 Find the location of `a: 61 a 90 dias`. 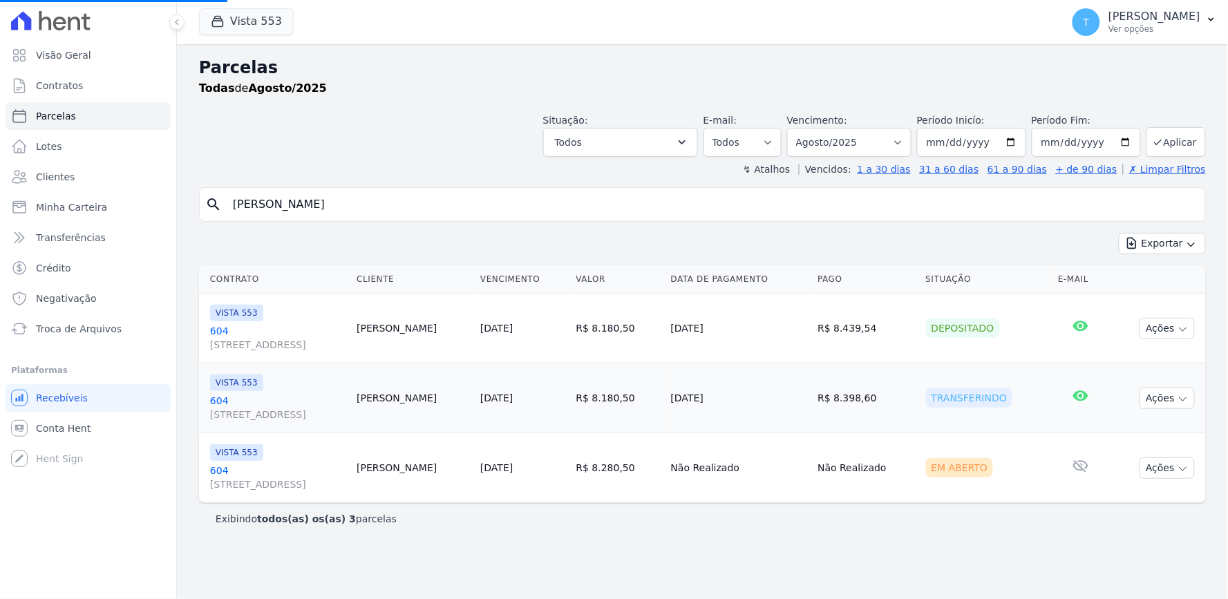

a: 61 a 90 dias is located at coordinates (1017, 169).